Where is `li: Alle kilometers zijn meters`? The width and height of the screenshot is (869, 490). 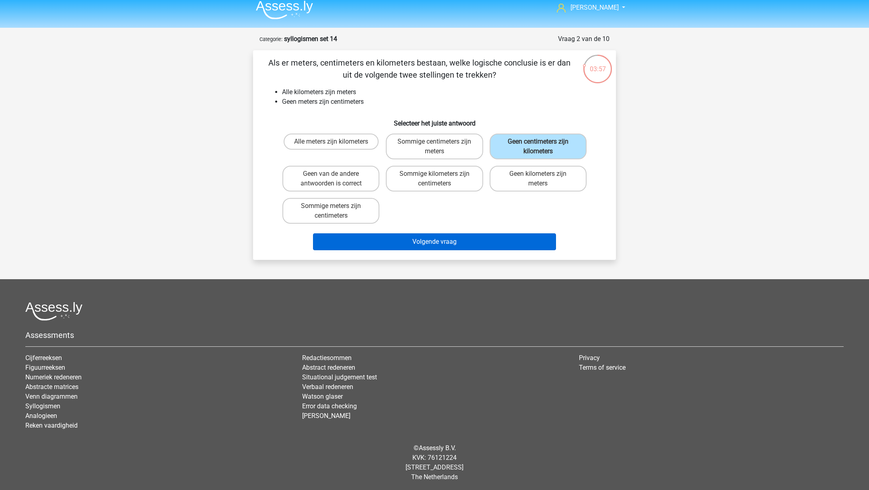
li: Alle kilometers zijn meters is located at coordinates (443, 92).